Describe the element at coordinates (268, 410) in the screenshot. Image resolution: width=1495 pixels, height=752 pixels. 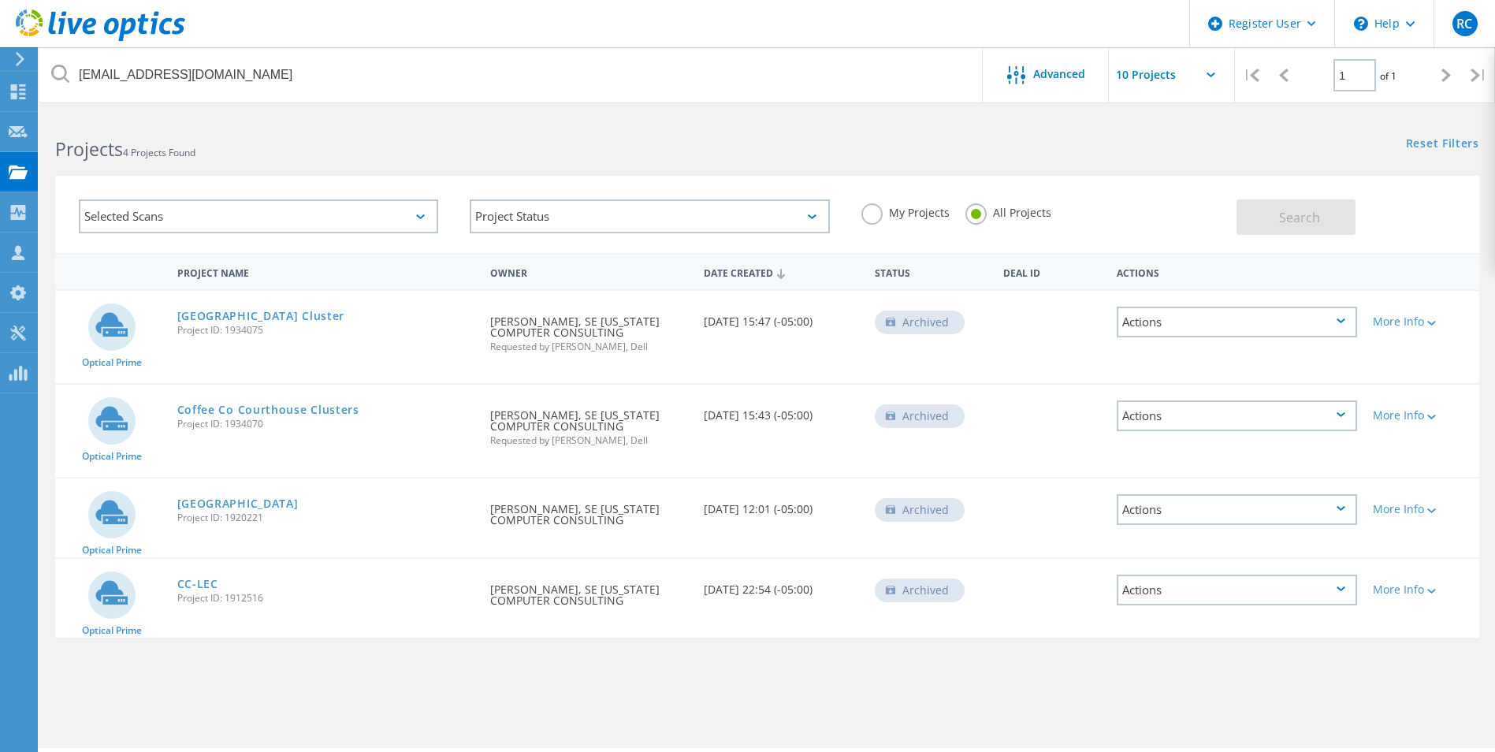
I see `a: Coffee Co Courthouse Clusters` at that location.